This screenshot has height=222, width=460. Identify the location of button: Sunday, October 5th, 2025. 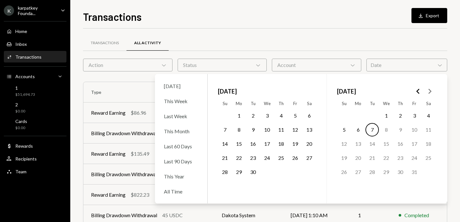
(344, 129).